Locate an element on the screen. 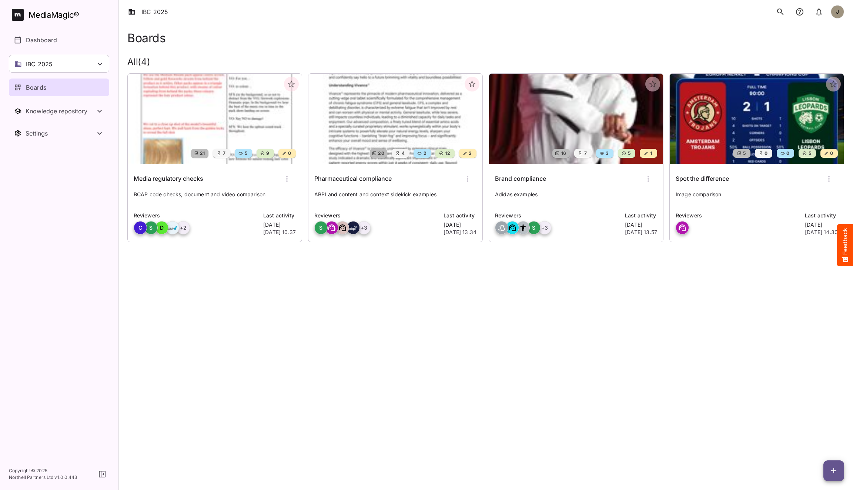 The height and width of the screenshot is (490, 853). span: 21 is located at coordinates (202, 153).